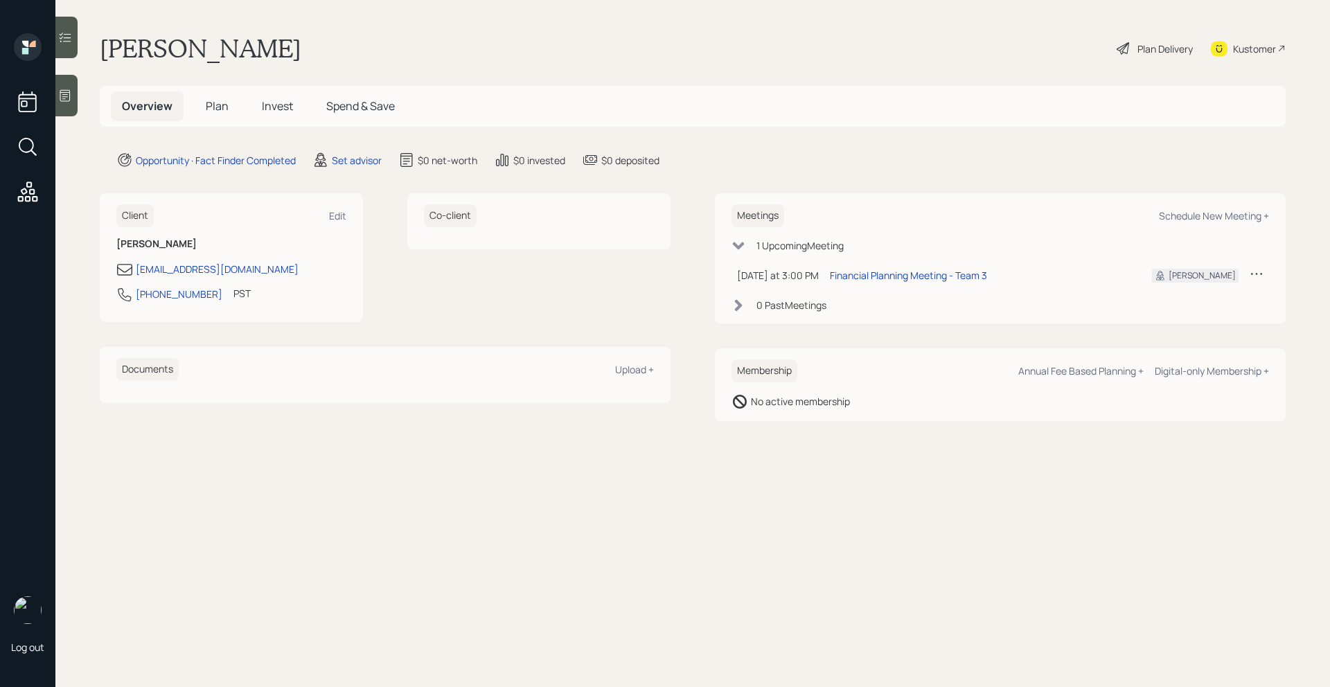 This screenshot has height=687, width=1330. Describe the element at coordinates (147, 106) in the screenshot. I see `span: Overview` at that location.